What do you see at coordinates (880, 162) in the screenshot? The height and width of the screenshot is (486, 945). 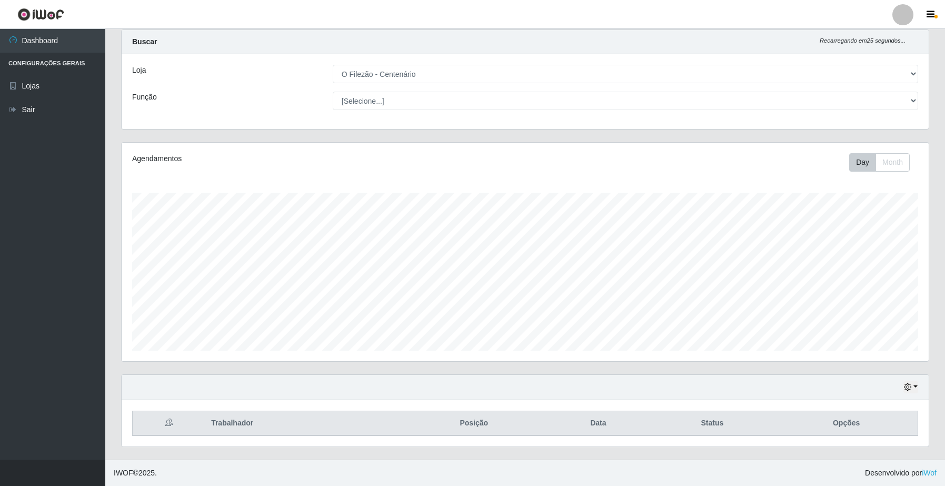 I see `div: First group` at bounding box center [880, 162].